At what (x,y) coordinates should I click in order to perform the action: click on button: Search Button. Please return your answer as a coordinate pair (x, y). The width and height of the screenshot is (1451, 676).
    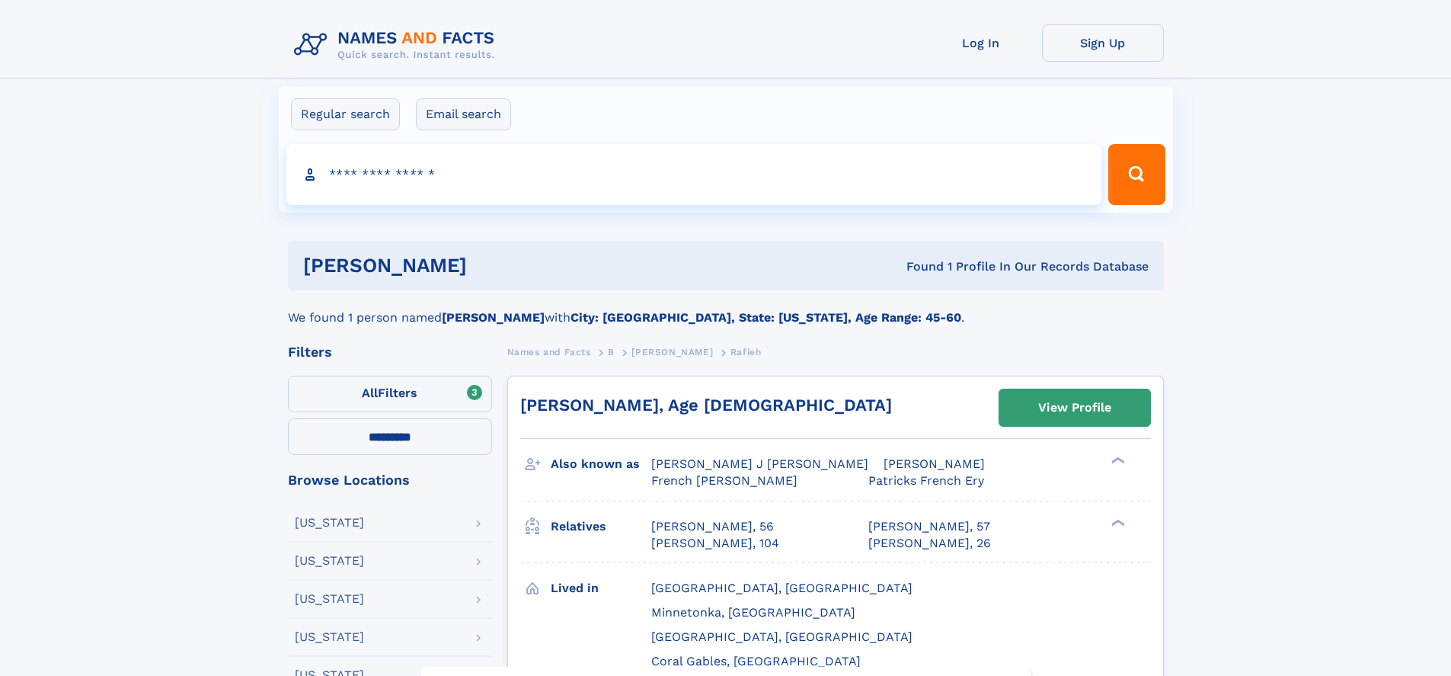
    Looking at the image, I should click on (1137, 174).